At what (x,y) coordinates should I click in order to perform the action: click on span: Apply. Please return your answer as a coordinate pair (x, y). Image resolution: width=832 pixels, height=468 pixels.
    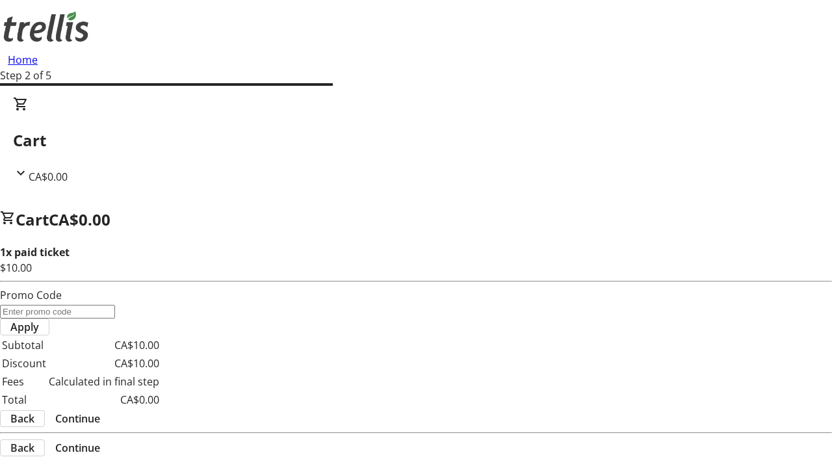
    Looking at the image, I should click on (25, 327).